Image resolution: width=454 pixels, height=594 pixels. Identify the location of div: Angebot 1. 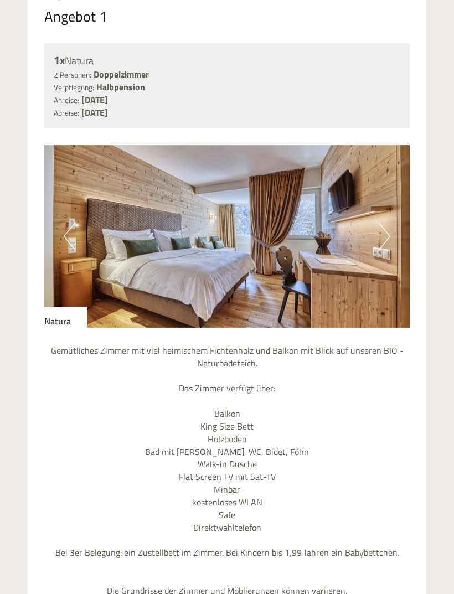
(76, 16).